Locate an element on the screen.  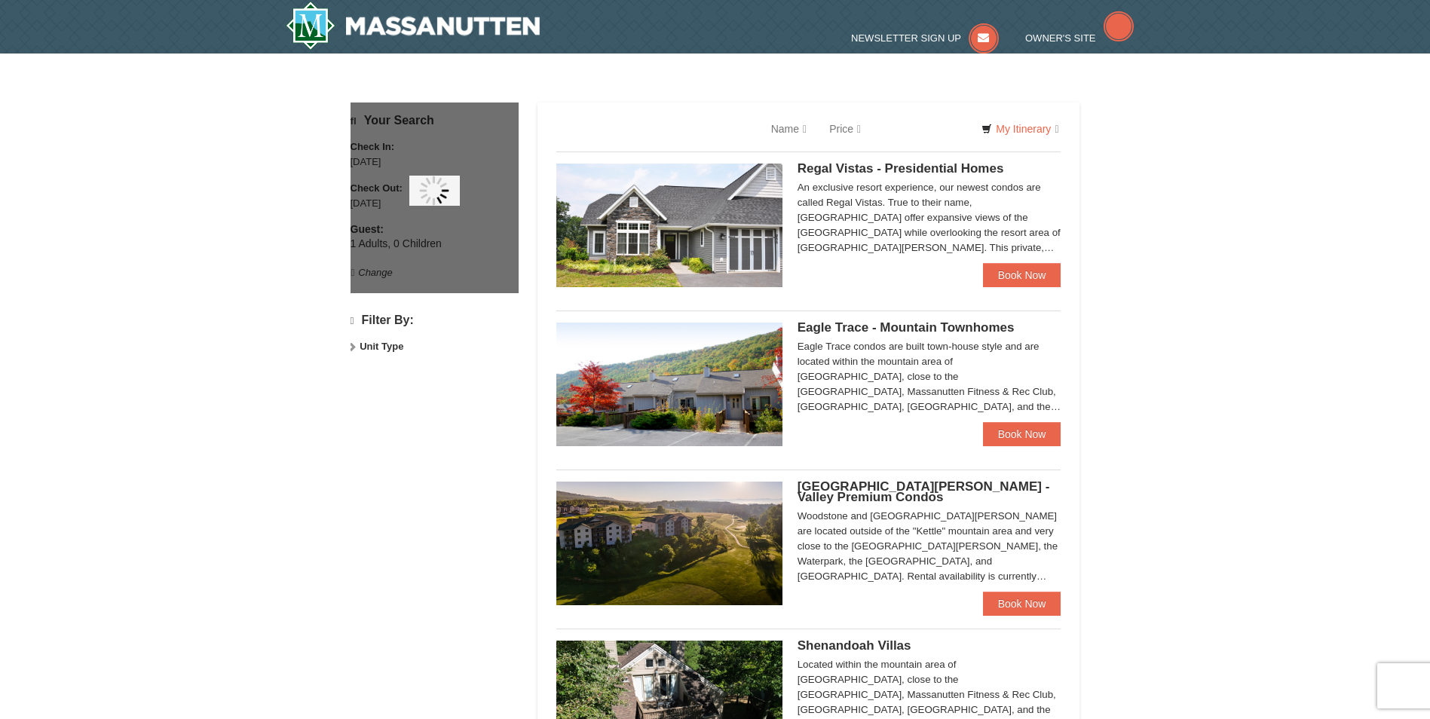
img: 19219041-4-ec11c166.jpg is located at coordinates (670, 544).